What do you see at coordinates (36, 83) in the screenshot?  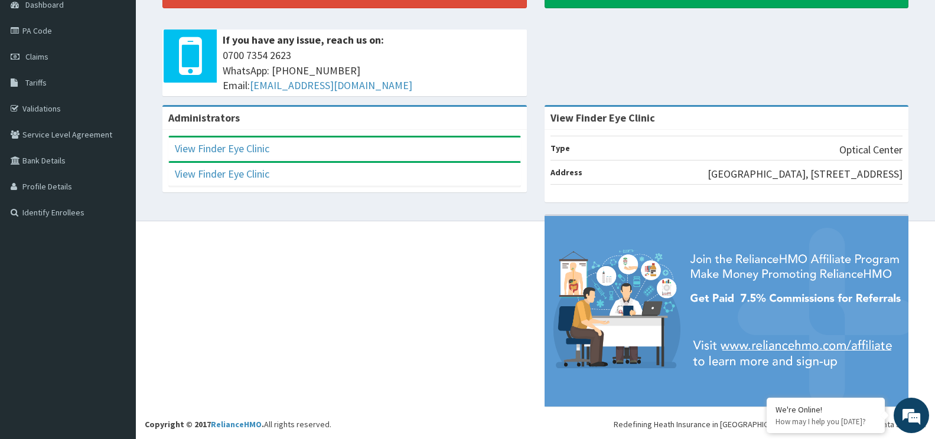 I see `span: Tariffs` at bounding box center [36, 83].